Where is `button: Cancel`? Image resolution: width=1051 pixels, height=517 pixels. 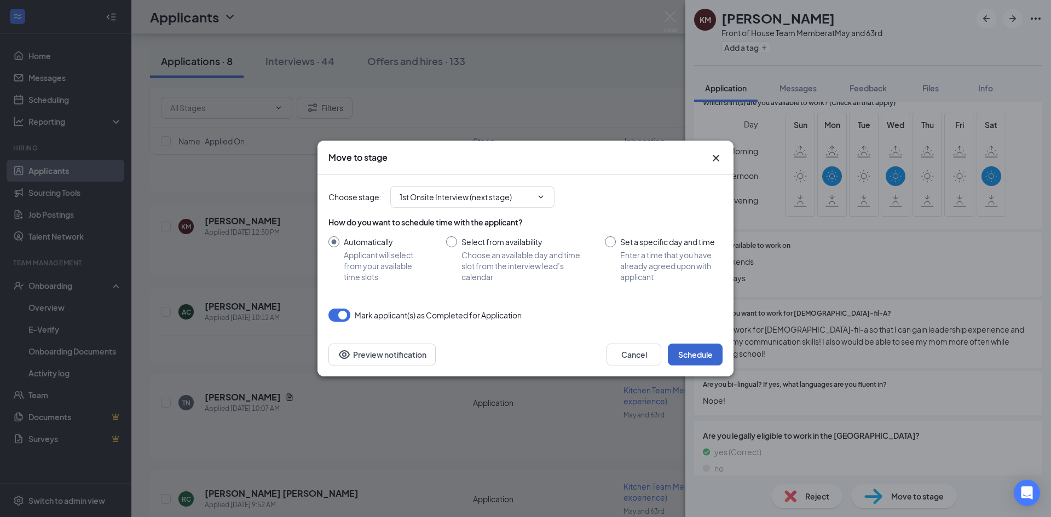
button: Cancel is located at coordinates (634, 355).